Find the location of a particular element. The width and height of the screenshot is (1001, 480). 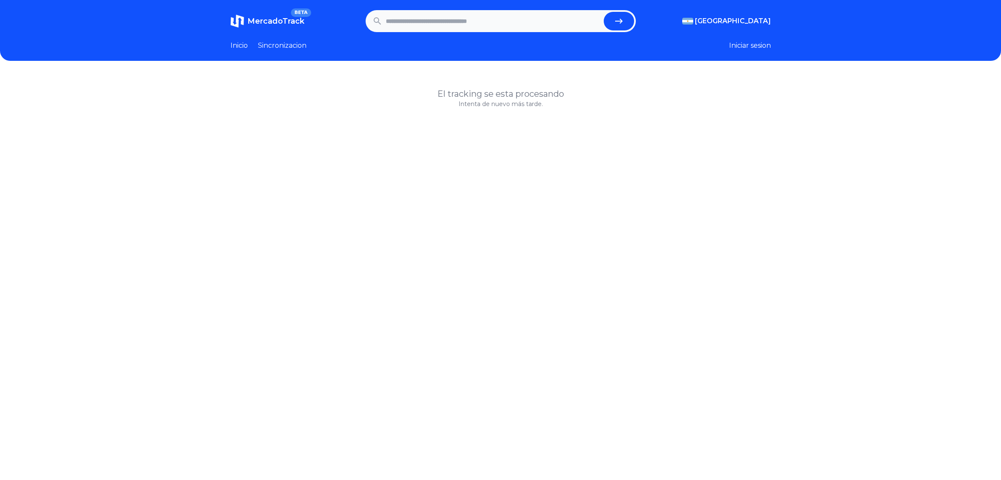

a: MercadoTrackBETA is located at coordinates (267, 21).